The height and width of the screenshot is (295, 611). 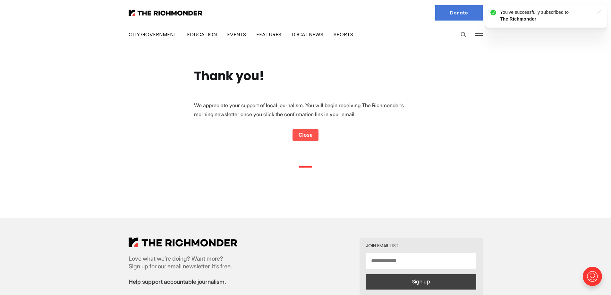 I want to click on p: You've successfully subscribed to, so click(x=88, y=16).